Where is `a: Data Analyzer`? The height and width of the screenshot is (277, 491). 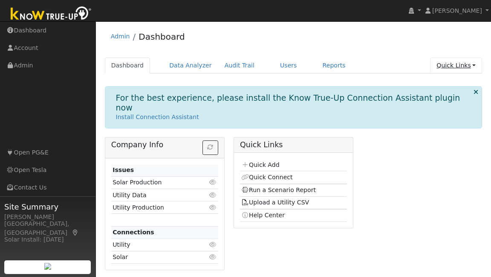
a: Data Analyzer is located at coordinates (191, 65).